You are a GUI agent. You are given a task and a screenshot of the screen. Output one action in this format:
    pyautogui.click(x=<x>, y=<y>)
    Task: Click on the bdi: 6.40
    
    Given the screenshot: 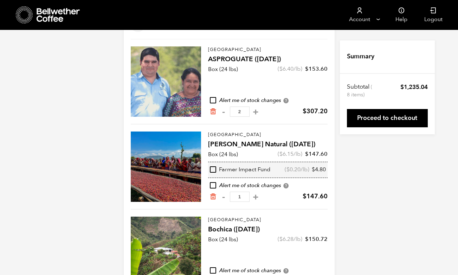 What is the action you would take?
    pyautogui.click(x=287, y=69)
    